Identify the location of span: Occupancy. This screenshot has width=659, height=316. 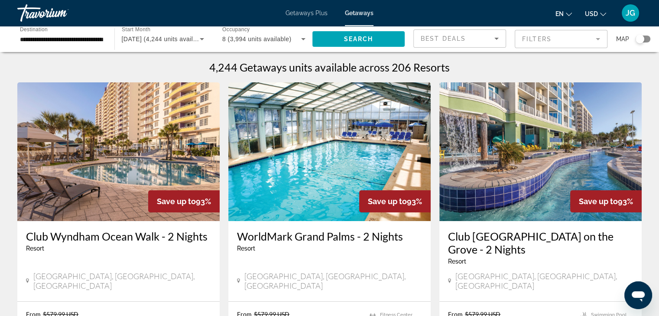
(236, 29).